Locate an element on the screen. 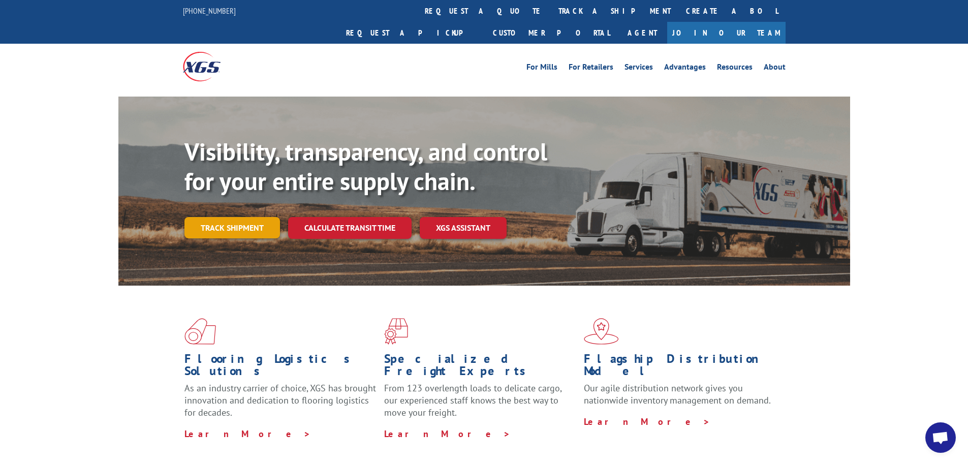  span: Our agile distribution network gives you nationwide inventory management on demand. is located at coordinates (677, 394).